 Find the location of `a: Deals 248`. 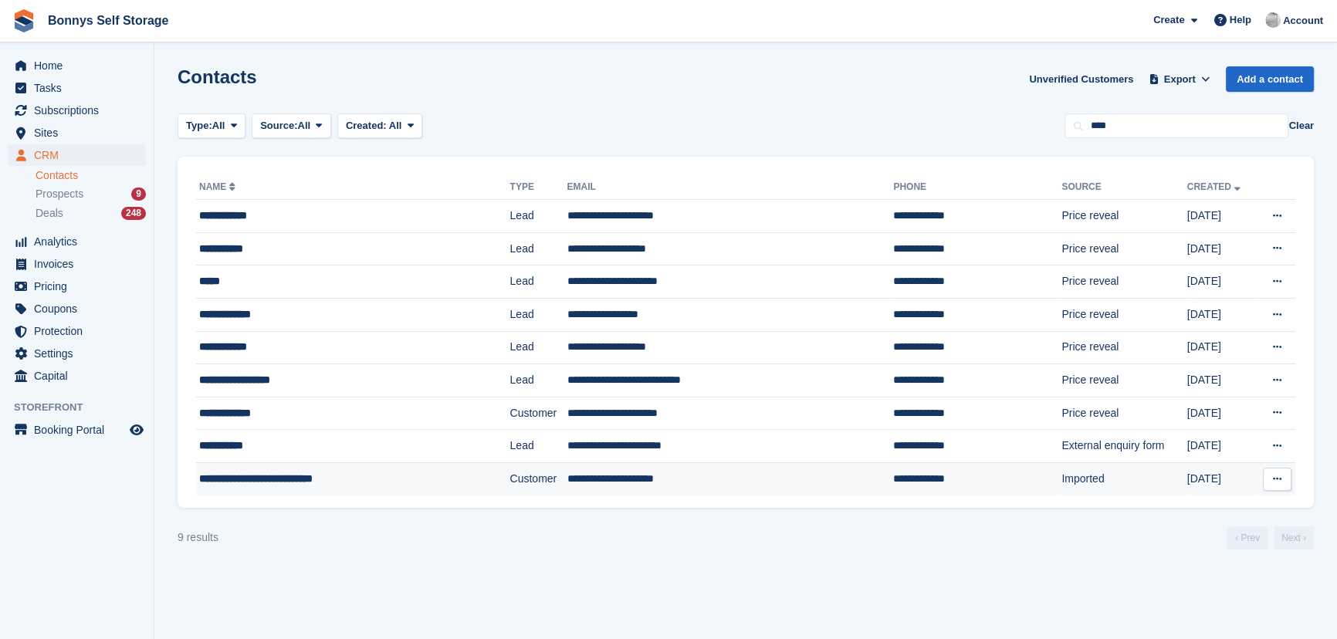

a: Deals 248 is located at coordinates (90, 213).